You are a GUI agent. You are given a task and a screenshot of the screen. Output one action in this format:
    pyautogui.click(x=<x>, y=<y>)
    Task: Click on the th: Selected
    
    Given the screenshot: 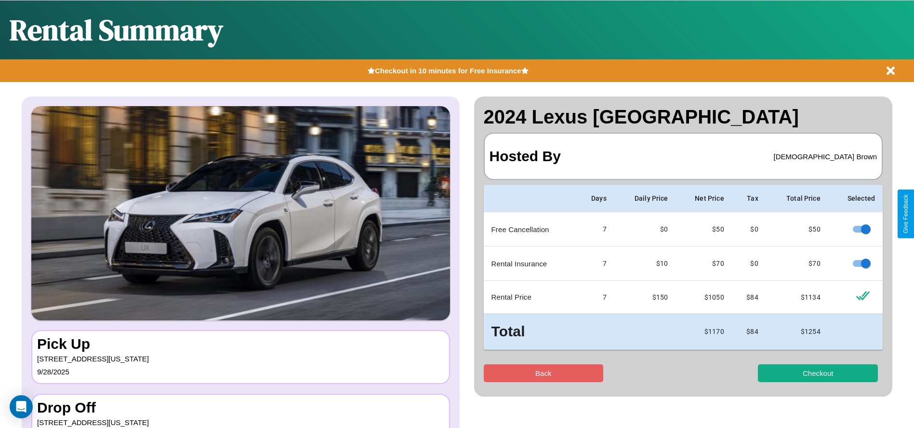 What is the action you would take?
    pyautogui.click(x=856, y=198)
    